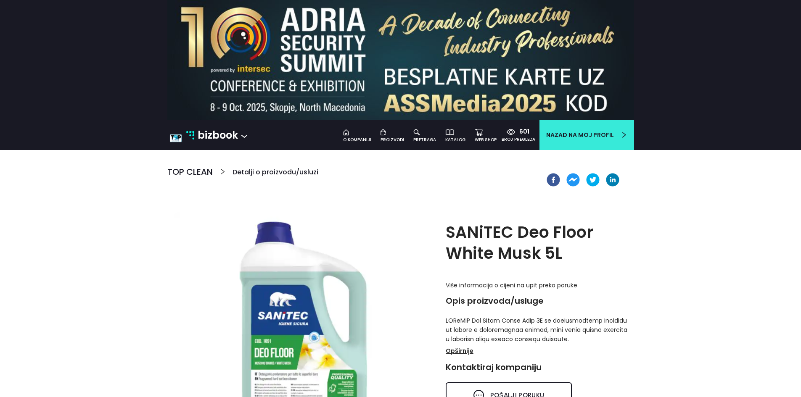  What do you see at coordinates (392, 140) in the screenshot?
I see `div: Proizvodi` at bounding box center [392, 140].